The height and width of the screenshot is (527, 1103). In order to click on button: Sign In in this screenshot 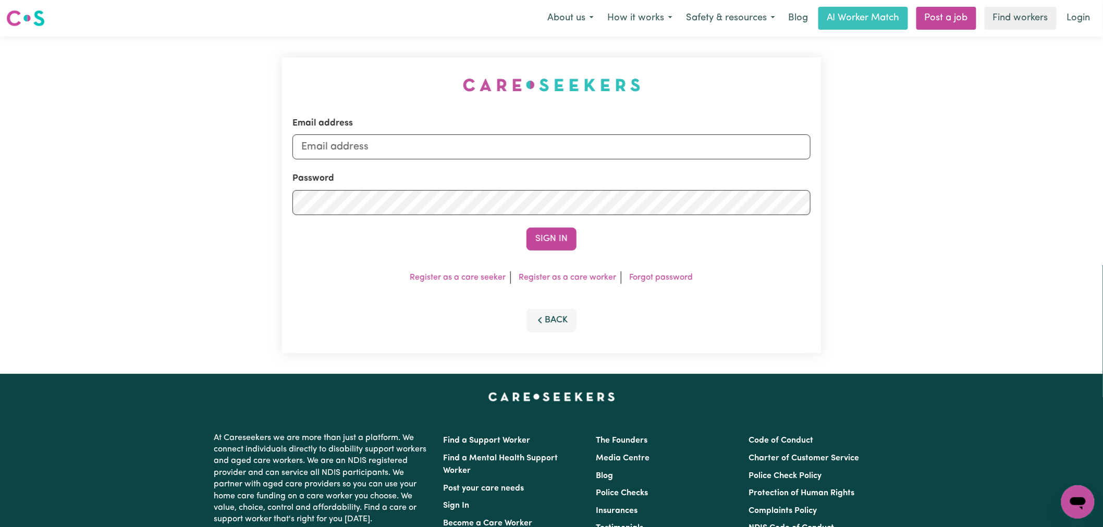, I will do `click(551, 239)`.